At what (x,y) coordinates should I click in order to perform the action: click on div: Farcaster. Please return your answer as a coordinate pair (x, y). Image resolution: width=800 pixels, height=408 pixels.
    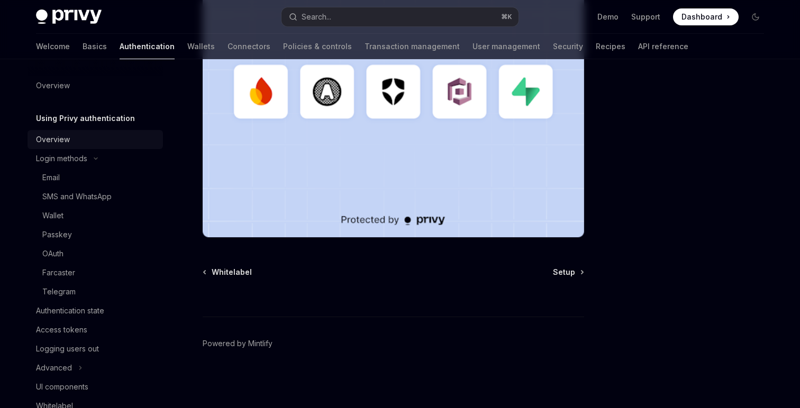
    Looking at the image, I should click on (59, 273).